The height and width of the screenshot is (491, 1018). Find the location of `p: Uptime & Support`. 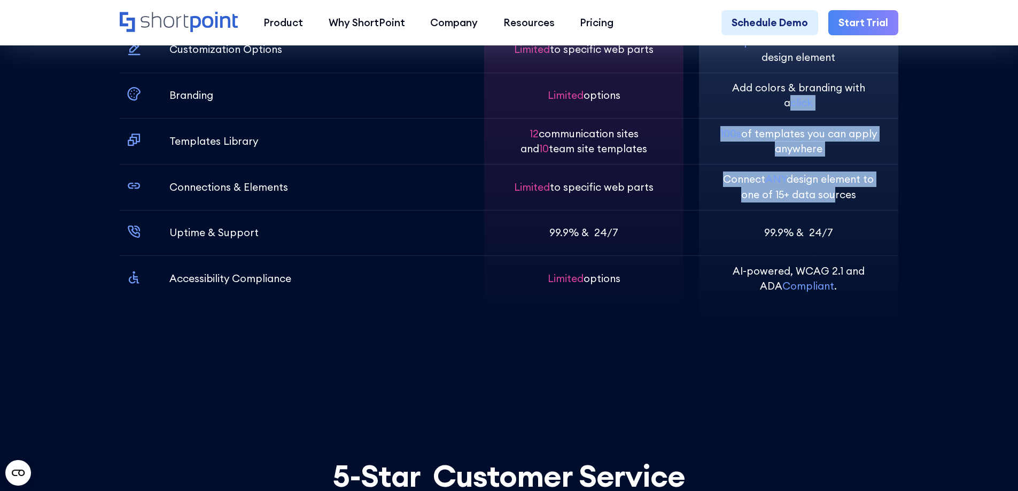

p: Uptime & Support is located at coordinates (214, 232).